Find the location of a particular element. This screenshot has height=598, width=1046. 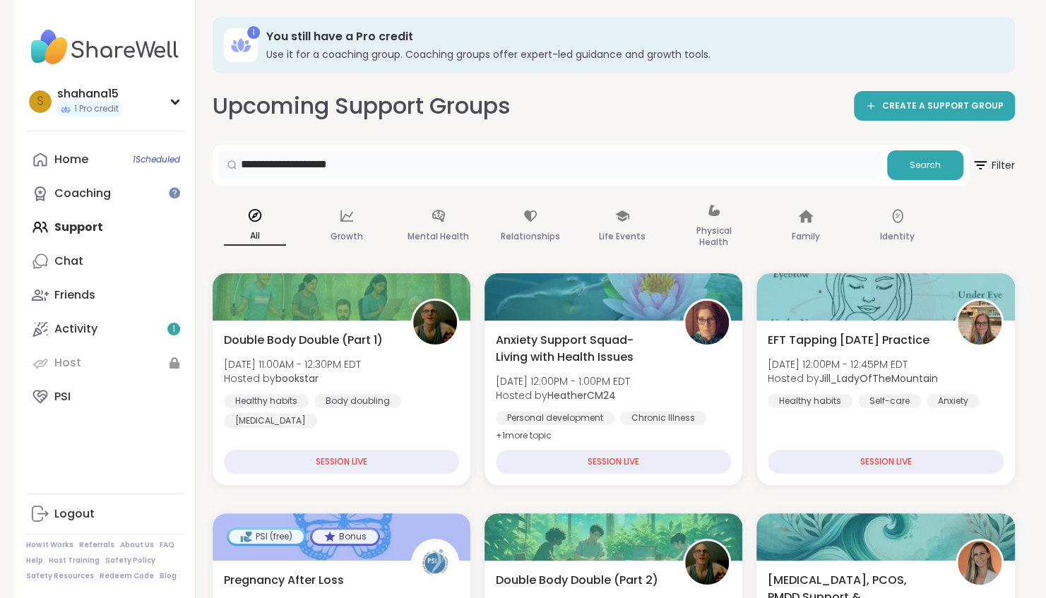

p: Mental Health is located at coordinates (438, 237).